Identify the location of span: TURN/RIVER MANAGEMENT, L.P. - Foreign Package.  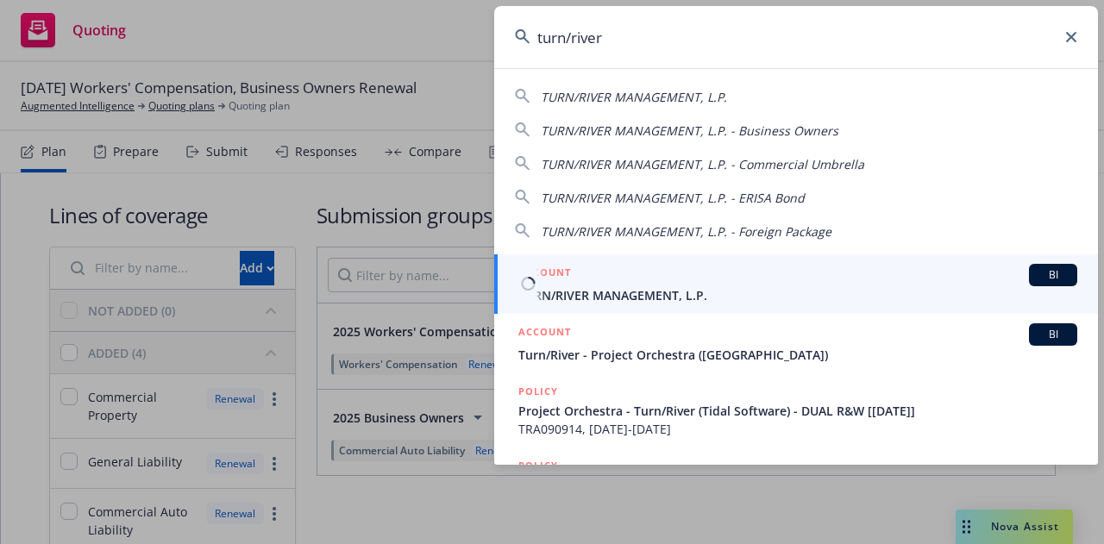
(686, 231).